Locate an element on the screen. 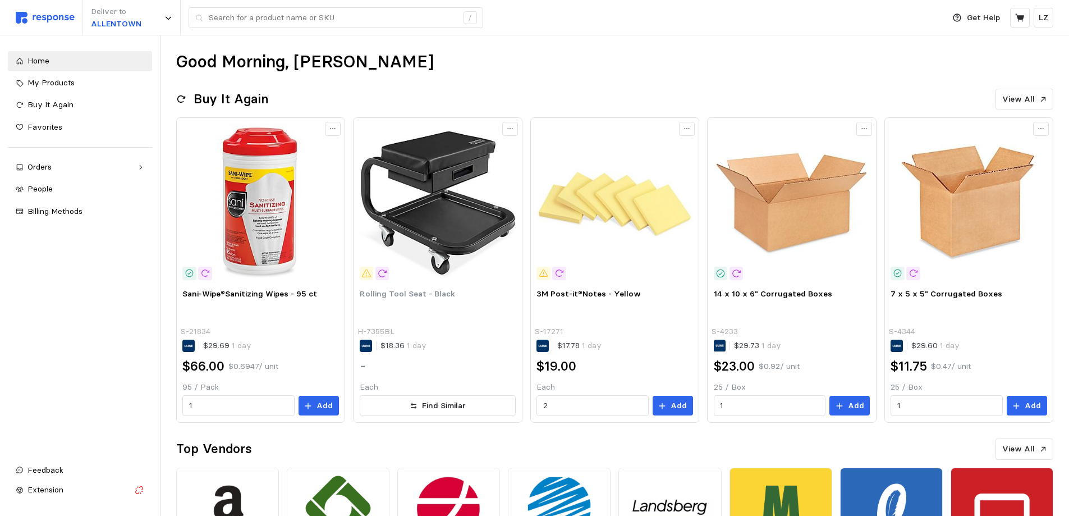 The height and width of the screenshot is (516, 1069). span: Favorites is located at coordinates (45, 127).